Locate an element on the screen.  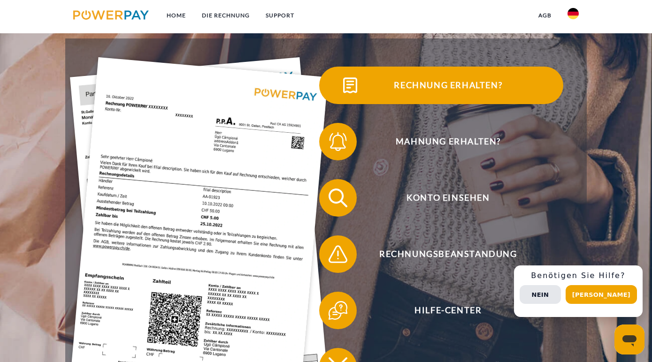
img: qb_search.svg is located at coordinates (338, 198).